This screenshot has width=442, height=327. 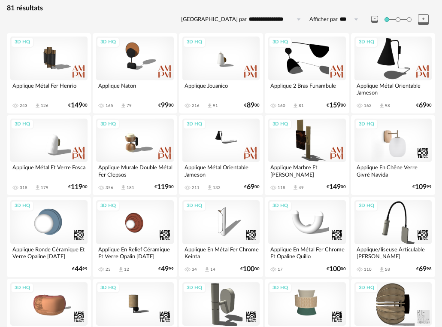 What do you see at coordinates (108, 269) in the screenshot?
I see `div: 23` at bounding box center [108, 269].